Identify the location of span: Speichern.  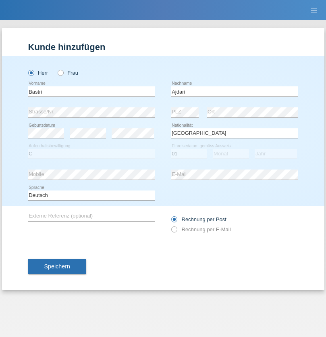
(57, 266).